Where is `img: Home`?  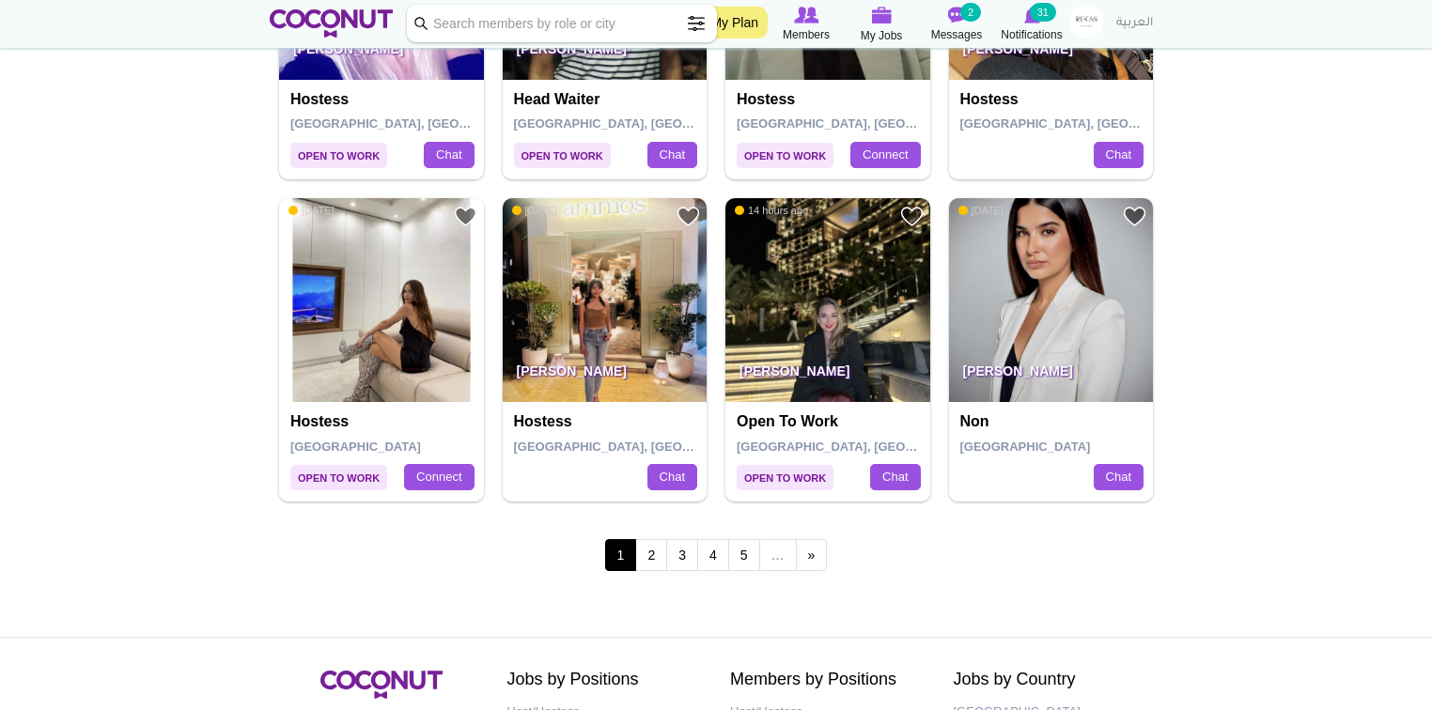 img: Home is located at coordinates (331, 23).